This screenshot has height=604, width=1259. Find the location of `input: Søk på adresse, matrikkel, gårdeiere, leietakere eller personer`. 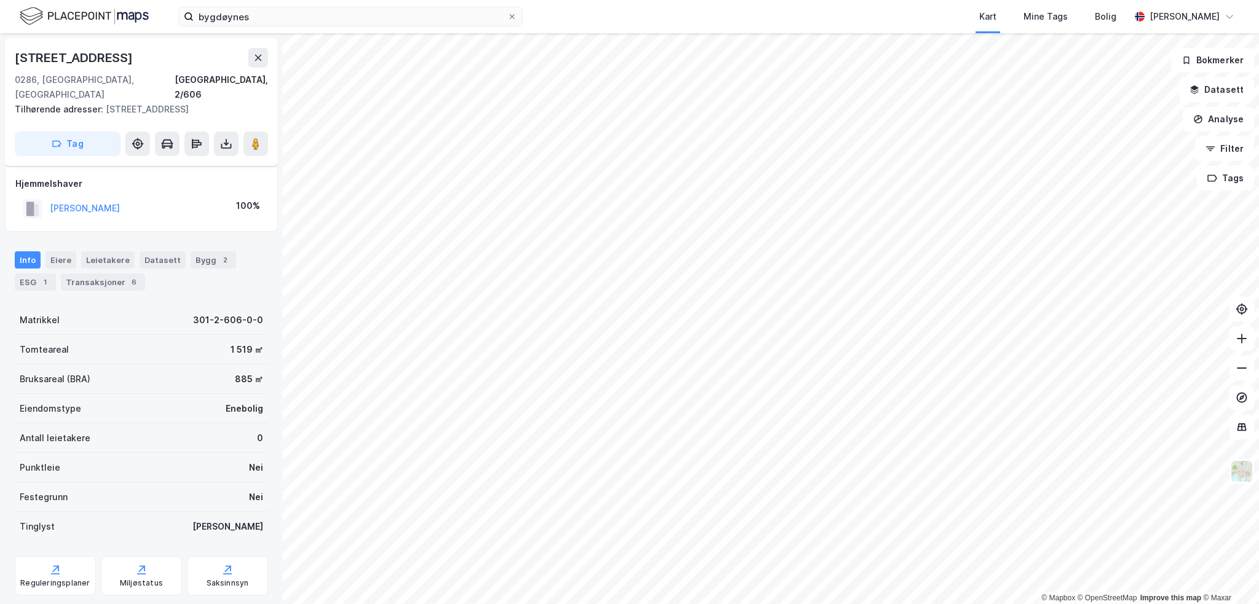

input: Søk på adresse, matrikkel, gårdeiere, leietakere eller personer is located at coordinates (350, 17).